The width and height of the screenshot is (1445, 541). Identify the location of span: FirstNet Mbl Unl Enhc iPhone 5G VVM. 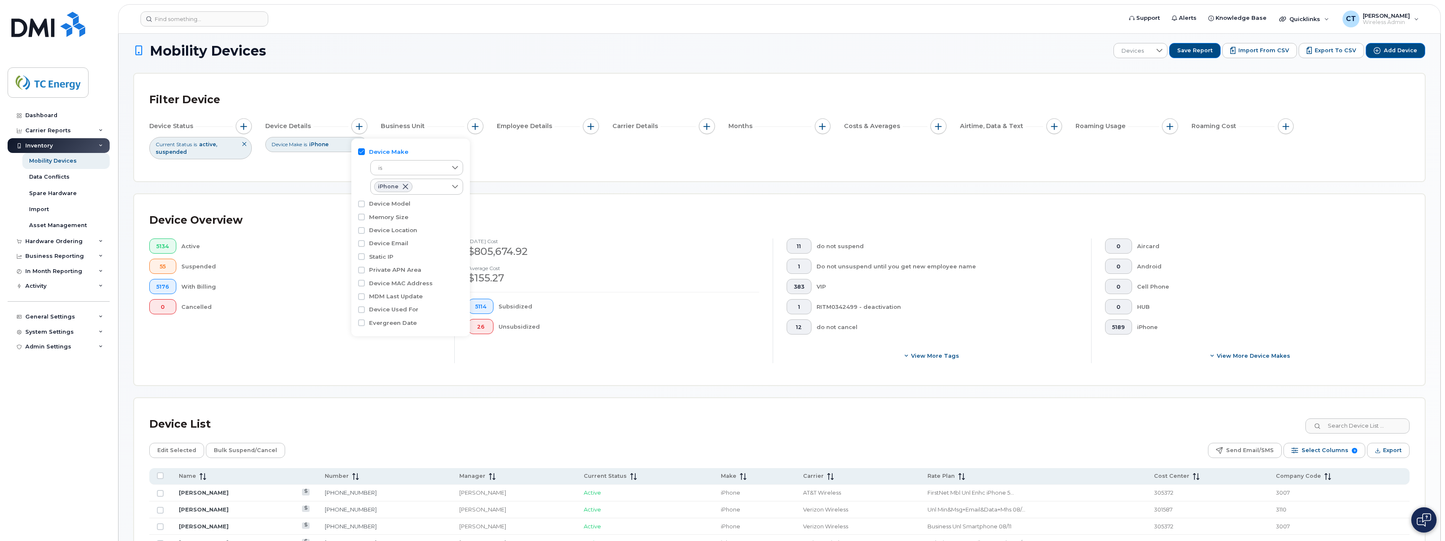
(970, 493).